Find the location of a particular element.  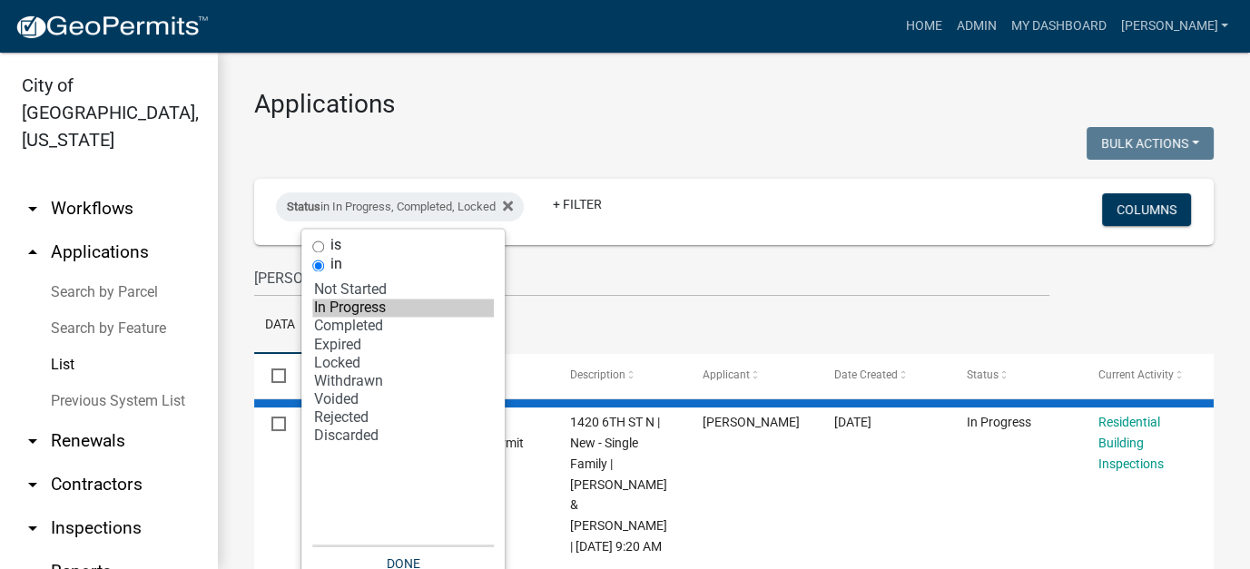

a: Admin is located at coordinates (976, 26).